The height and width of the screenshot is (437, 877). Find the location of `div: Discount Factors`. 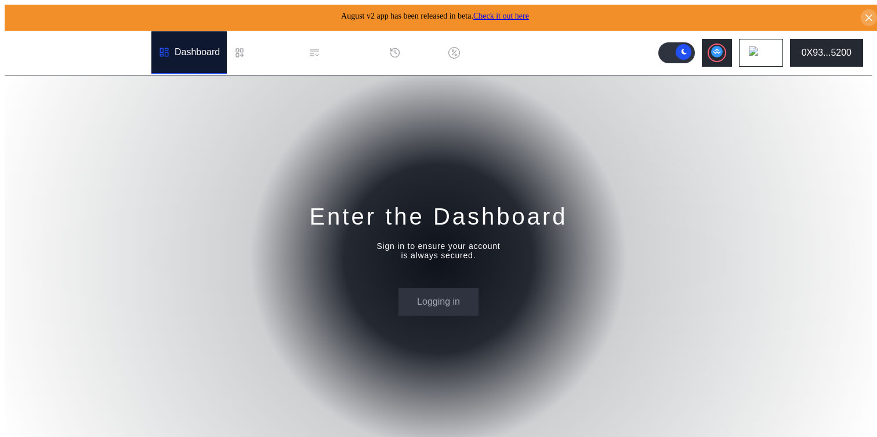

div: Discount Factors is located at coordinates (499, 53).